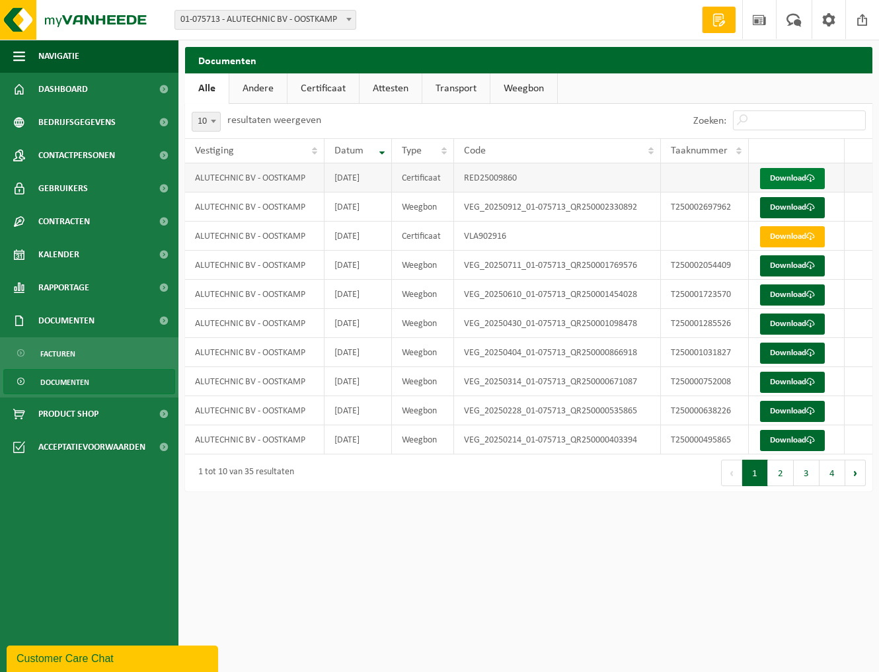 This screenshot has width=879, height=672. Describe the element at coordinates (705, 381) in the screenshot. I see `td: T250000752008` at that location.